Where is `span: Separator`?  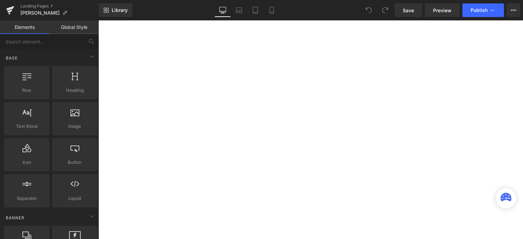 span: Separator is located at coordinates (27, 198).